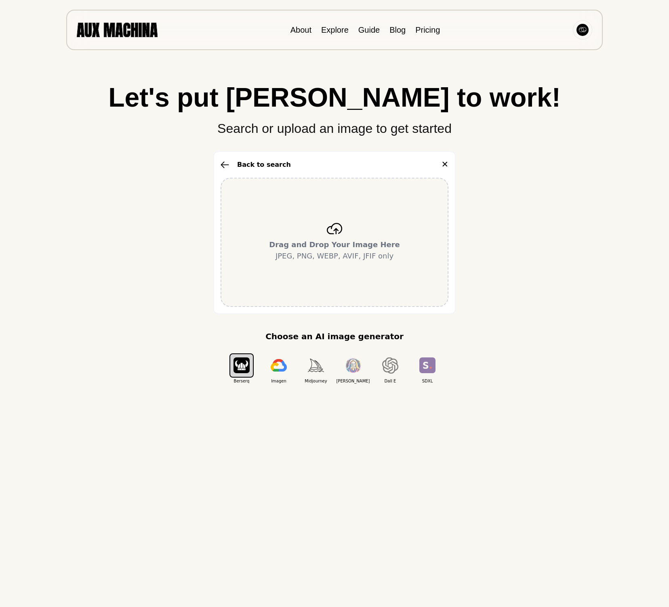  Describe the element at coordinates (427, 381) in the screenshot. I see `span: SDXL` at that location.